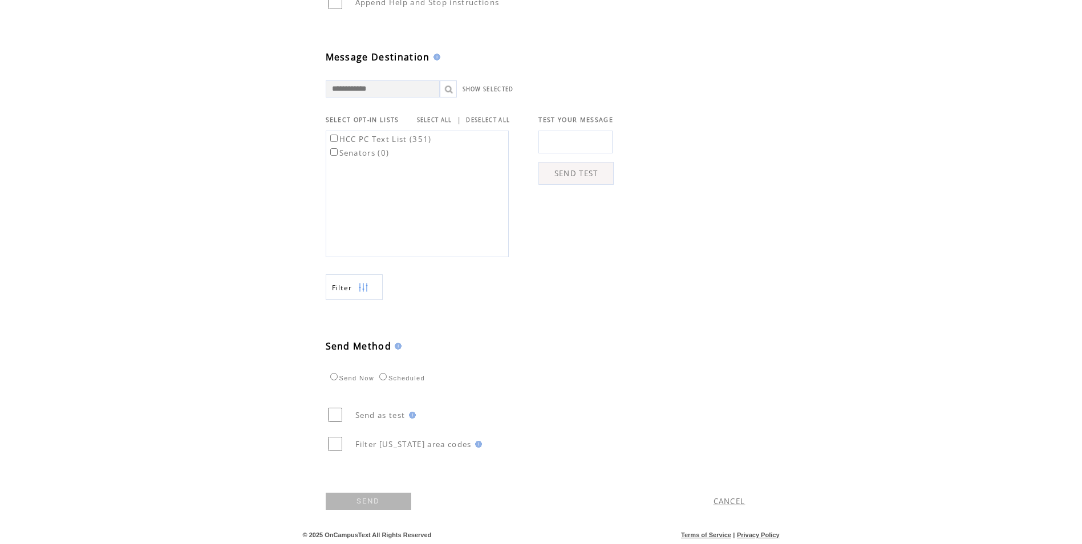  Describe the element at coordinates (488, 89) in the screenshot. I see `a: SHOW SELECTED` at that location.